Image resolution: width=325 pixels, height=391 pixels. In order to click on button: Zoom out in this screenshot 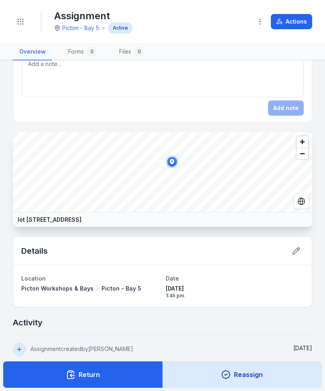, I will do `click(302, 153)`.